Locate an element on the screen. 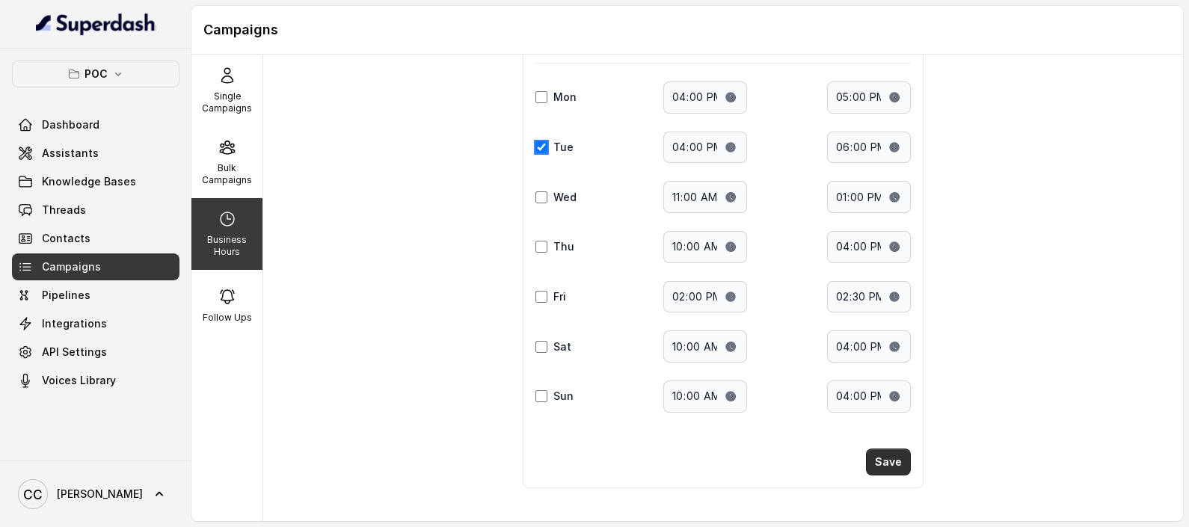  p: Single Campaigns is located at coordinates (227, 102).